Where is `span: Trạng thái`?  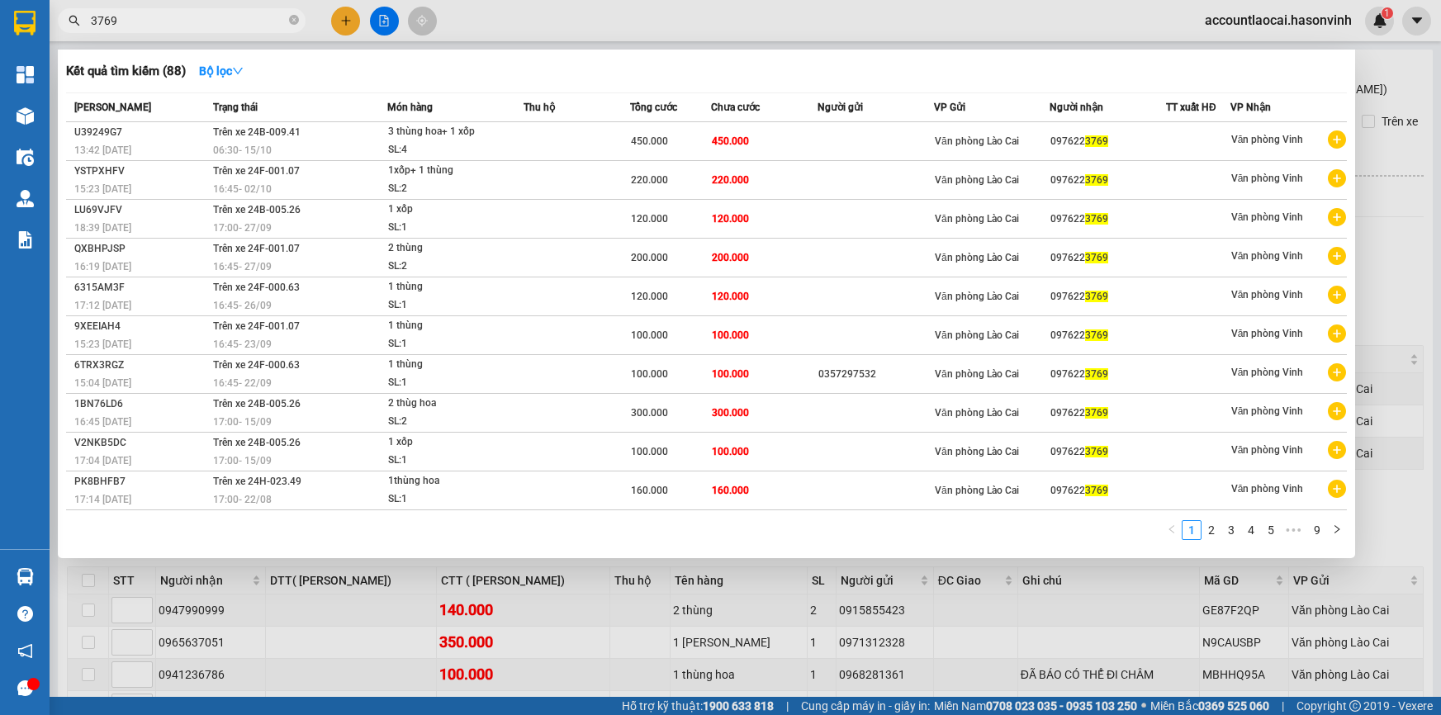
span: Trạng thái is located at coordinates (235, 107).